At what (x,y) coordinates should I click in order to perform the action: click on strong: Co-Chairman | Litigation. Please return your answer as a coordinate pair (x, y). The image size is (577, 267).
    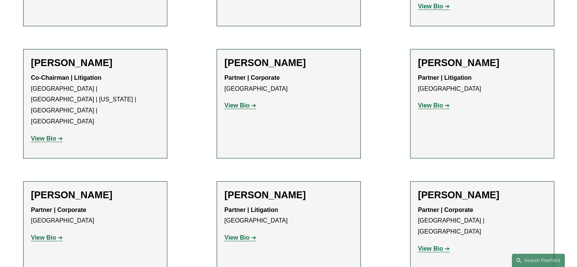
    Looking at the image, I should click on (66, 77).